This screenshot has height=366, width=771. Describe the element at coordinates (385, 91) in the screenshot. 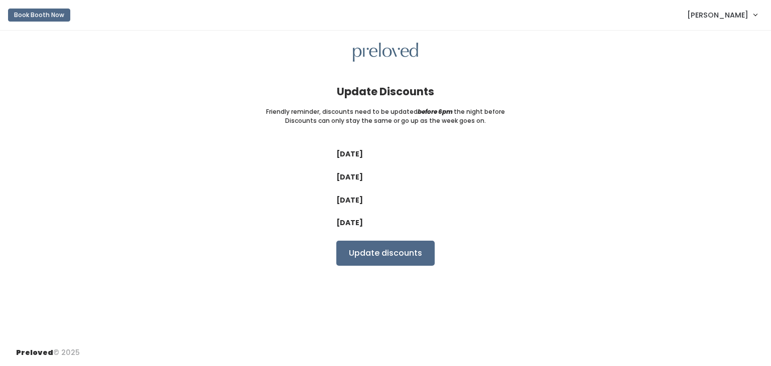

I see `h4: Update Discounts` at that location.